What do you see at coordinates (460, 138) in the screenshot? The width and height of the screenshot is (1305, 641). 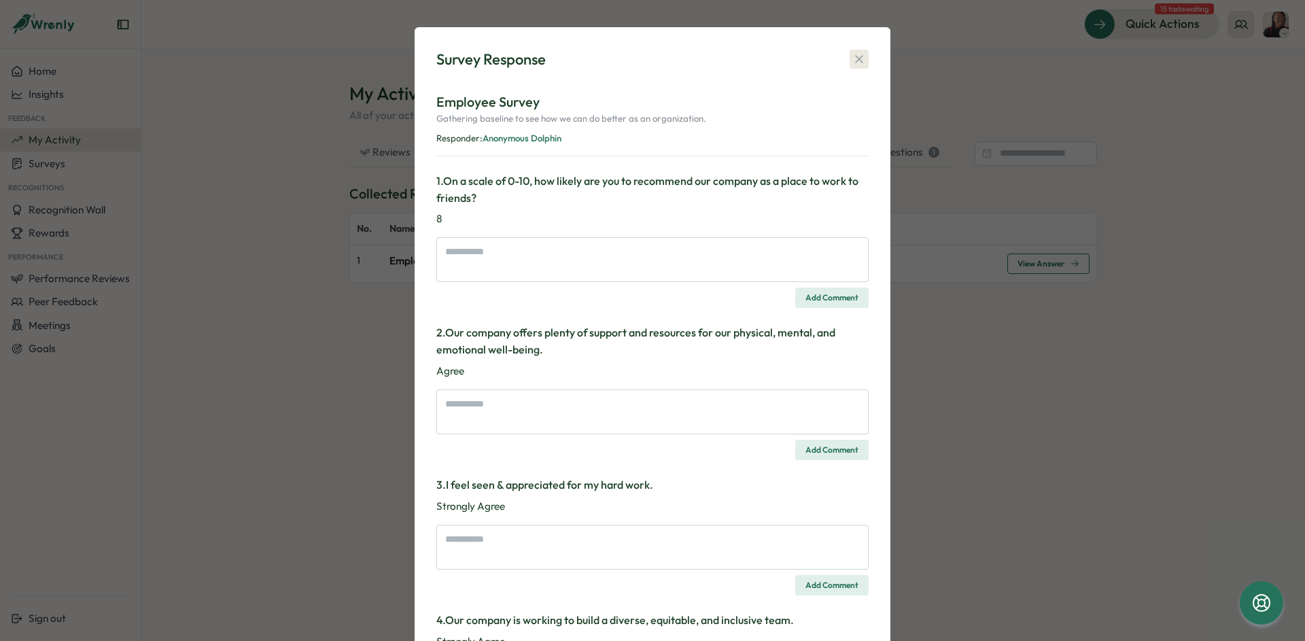 I see `span: Responder:` at bounding box center [460, 138].